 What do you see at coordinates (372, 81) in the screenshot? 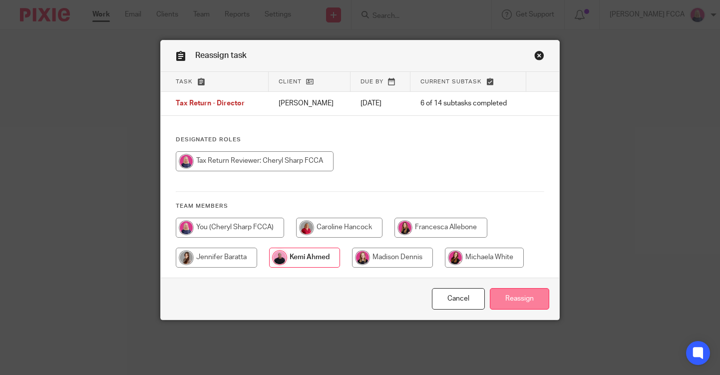
I see `span: Due by` at bounding box center [372, 81].